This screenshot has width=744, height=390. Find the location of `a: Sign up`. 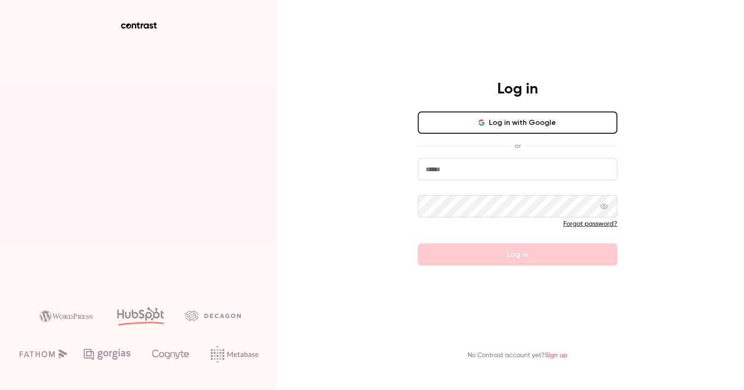

a: Sign up is located at coordinates (556, 355).